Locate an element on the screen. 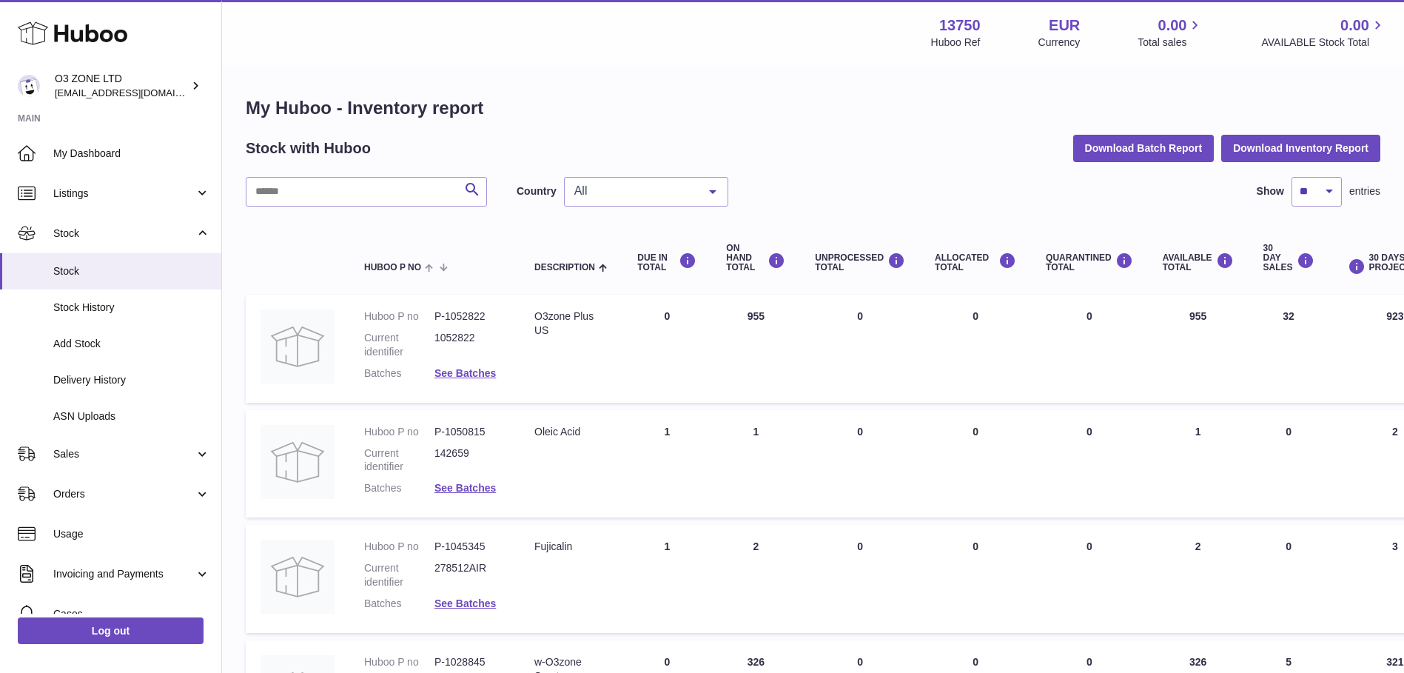  span: Description is located at coordinates (565, 267).